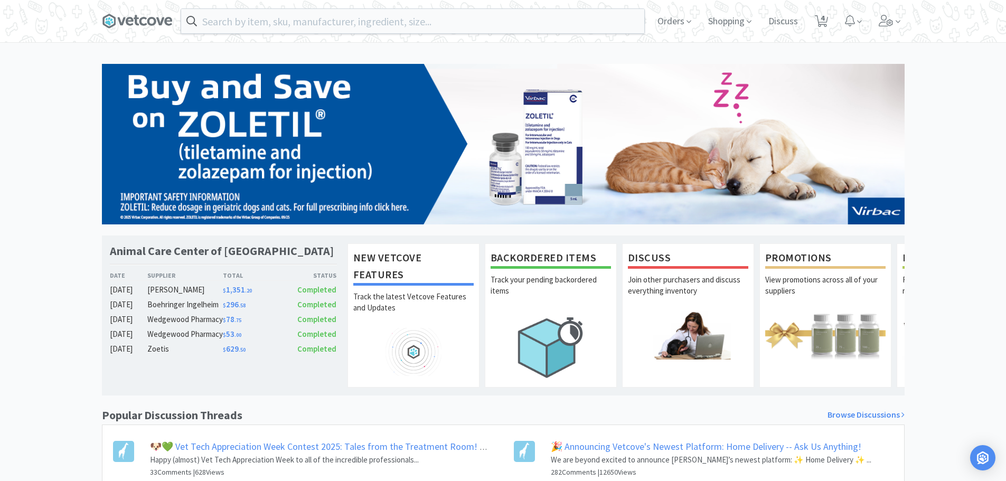  Describe the element at coordinates (251, 275) in the screenshot. I see `div: Total` at that location.